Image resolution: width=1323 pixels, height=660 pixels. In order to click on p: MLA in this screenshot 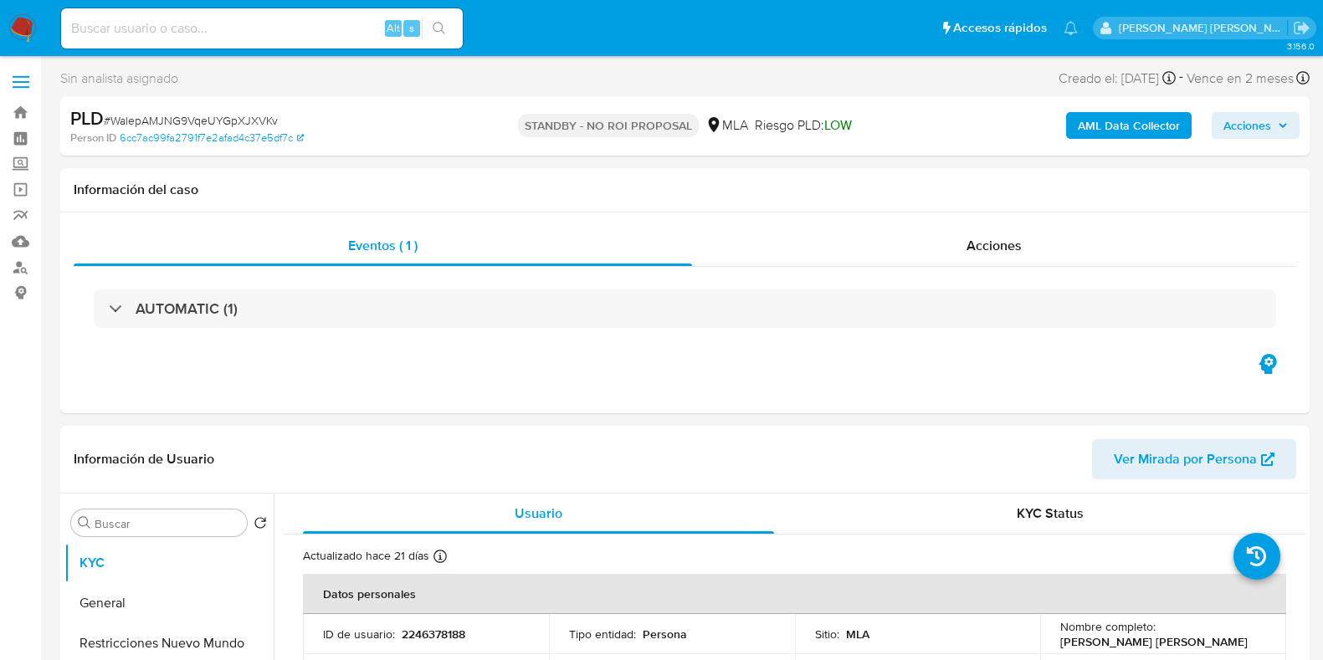, I will do `click(858, 634)`.